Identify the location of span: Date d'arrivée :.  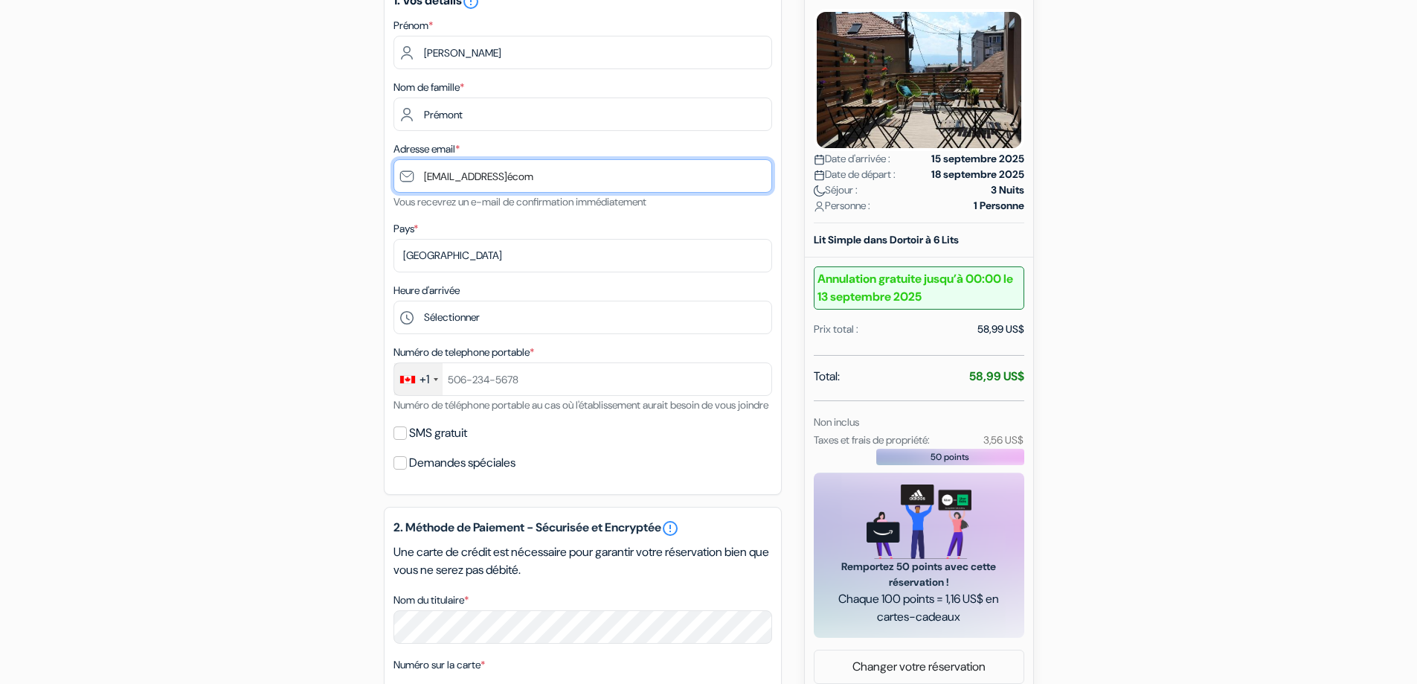
(852, 158).